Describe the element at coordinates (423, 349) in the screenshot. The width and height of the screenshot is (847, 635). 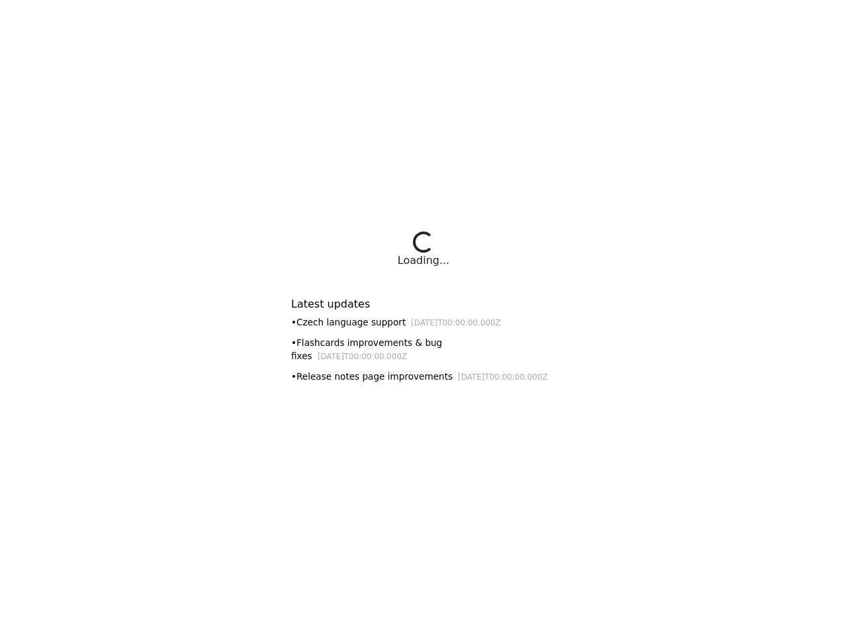
I see `div: • Flashcards improvements & bug fixes` at that location.